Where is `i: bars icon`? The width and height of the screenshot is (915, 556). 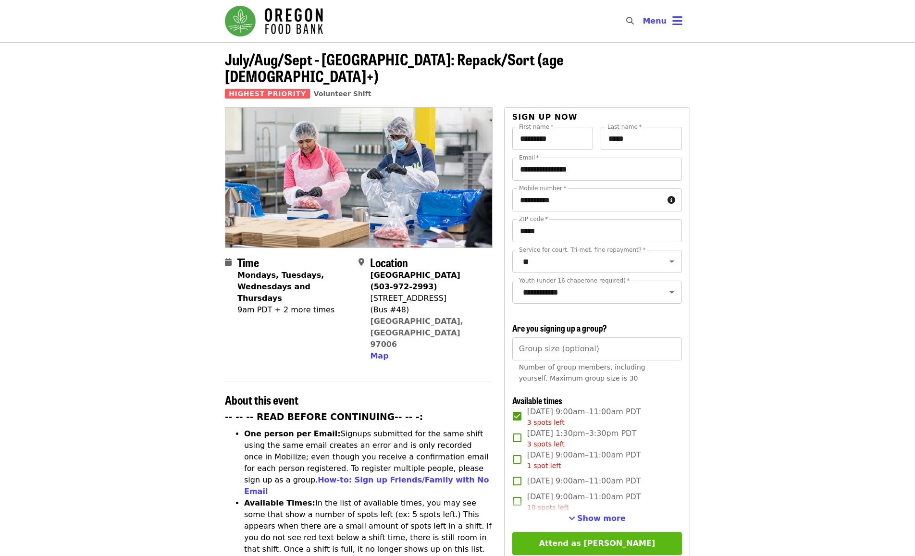
i: bars icon is located at coordinates (677, 21).